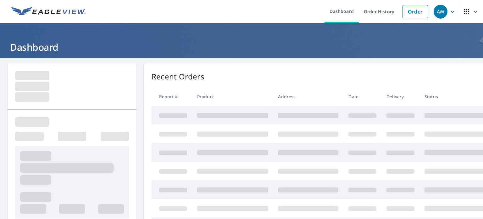  What do you see at coordinates (441, 12) in the screenshot?
I see `div: AW` at bounding box center [441, 12].